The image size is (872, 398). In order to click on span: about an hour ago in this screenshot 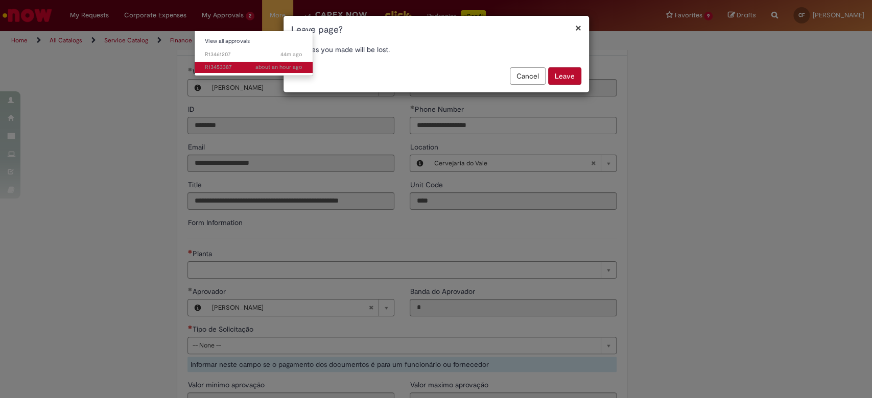, I will do `click(279, 67)`.